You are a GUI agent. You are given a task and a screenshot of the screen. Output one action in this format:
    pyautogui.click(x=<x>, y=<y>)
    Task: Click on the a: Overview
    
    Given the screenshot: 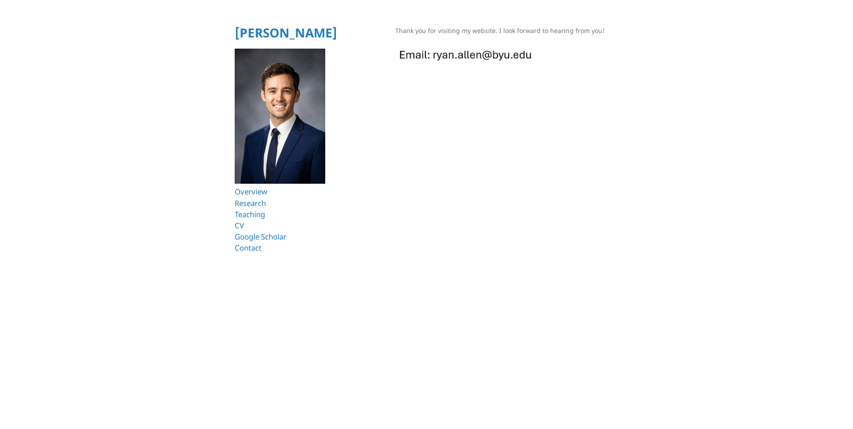 What is the action you would take?
    pyautogui.click(x=251, y=191)
    